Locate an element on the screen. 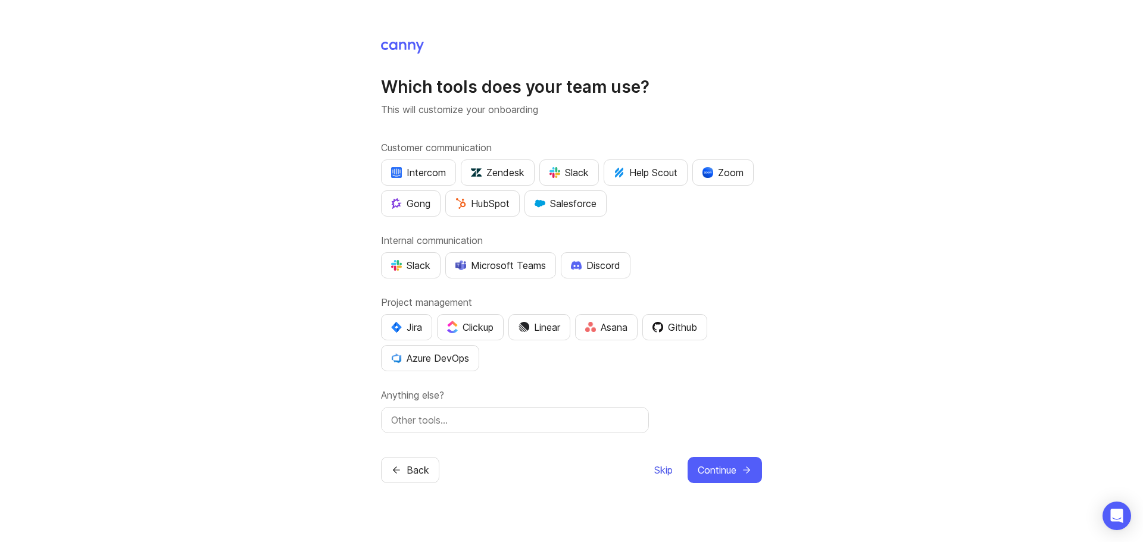 The image size is (1143, 542). div: Salesforce is located at coordinates (565, 204).